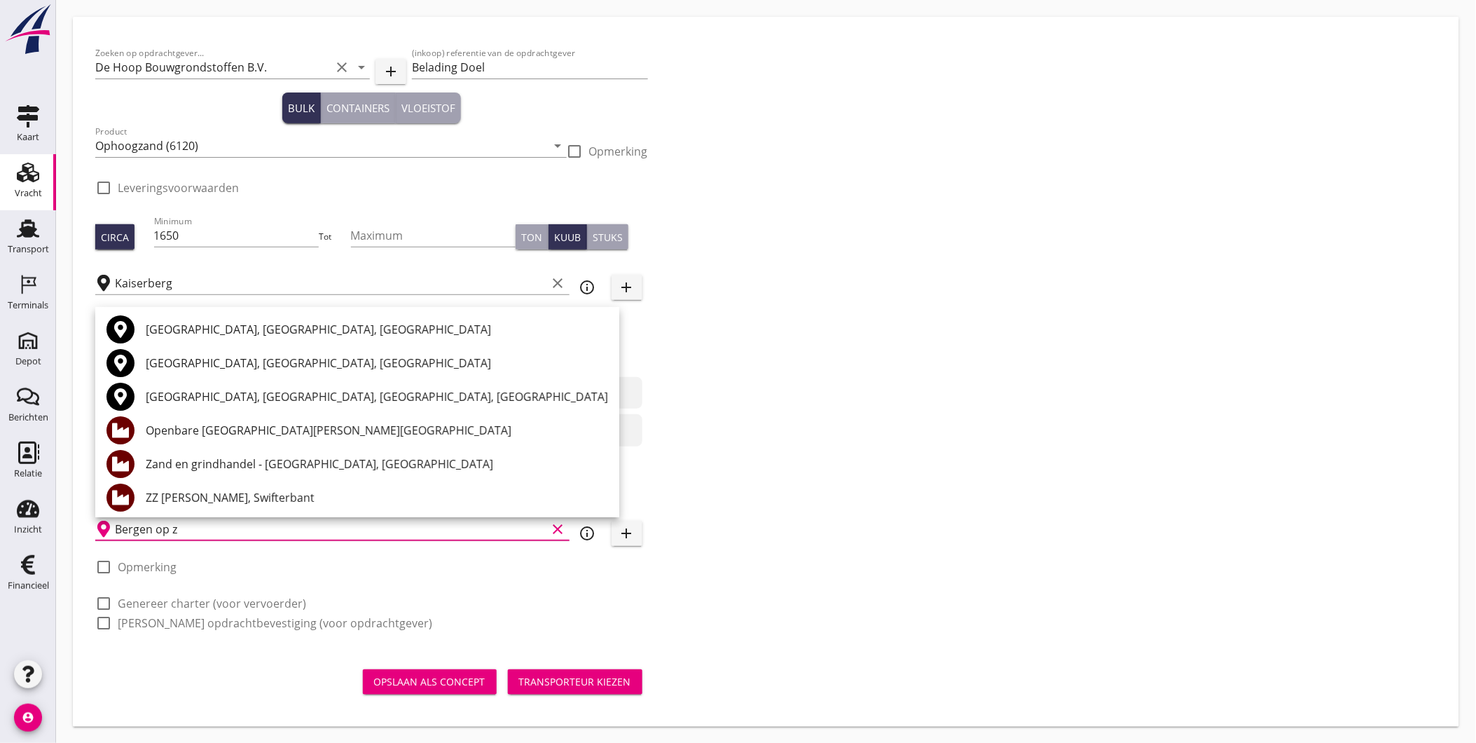 This screenshot has height=743, width=1476. I want to click on div: Financieel, so click(28, 585).